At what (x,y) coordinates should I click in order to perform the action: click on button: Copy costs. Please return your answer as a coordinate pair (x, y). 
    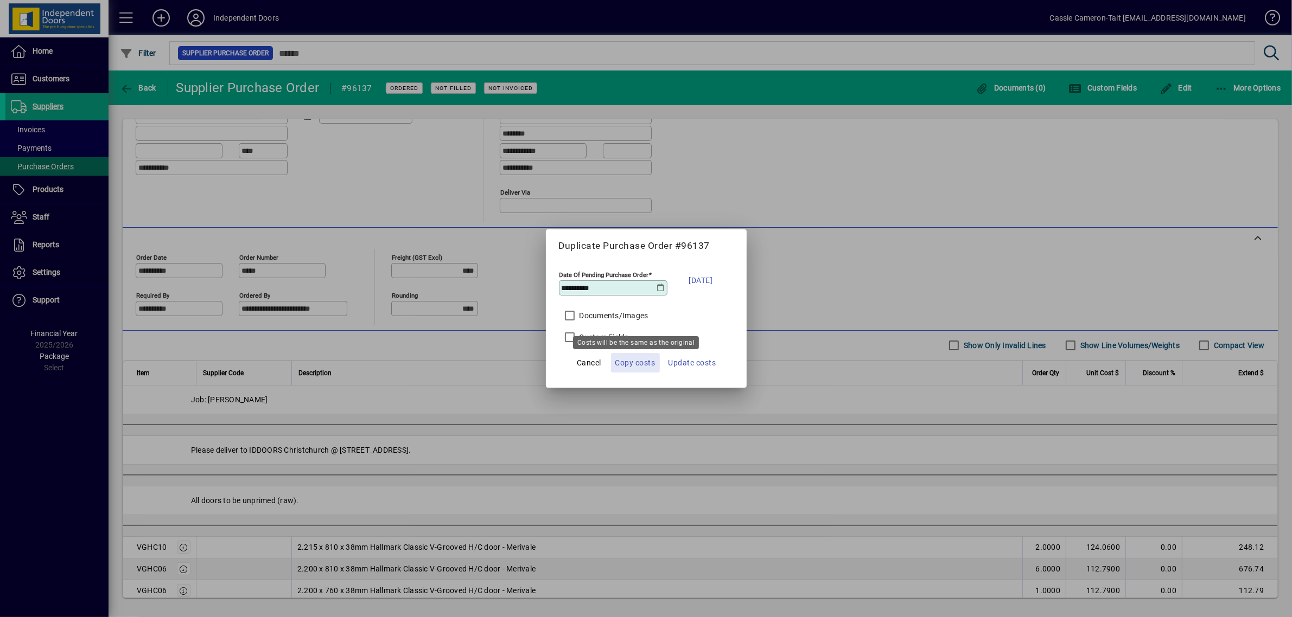
    Looking at the image, I should click on (635, 363).